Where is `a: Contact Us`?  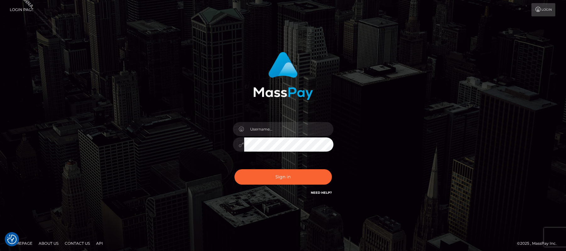 a: Contact Us is located at coordinates (77, 243).